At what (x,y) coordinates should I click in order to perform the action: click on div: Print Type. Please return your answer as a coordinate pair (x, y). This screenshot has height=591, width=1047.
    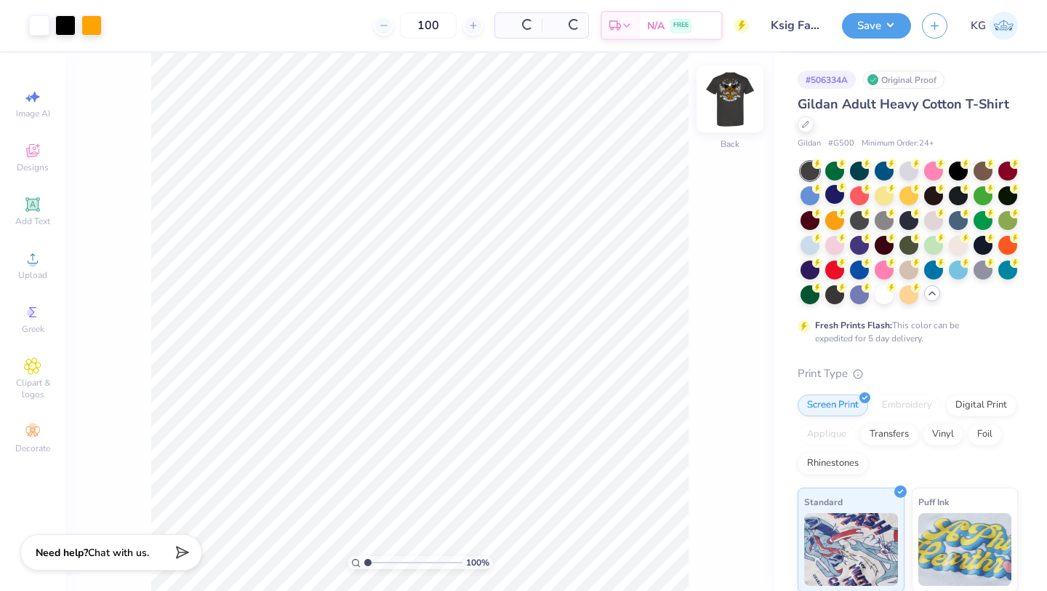
    Looking at the image, I should click on (908, 373).